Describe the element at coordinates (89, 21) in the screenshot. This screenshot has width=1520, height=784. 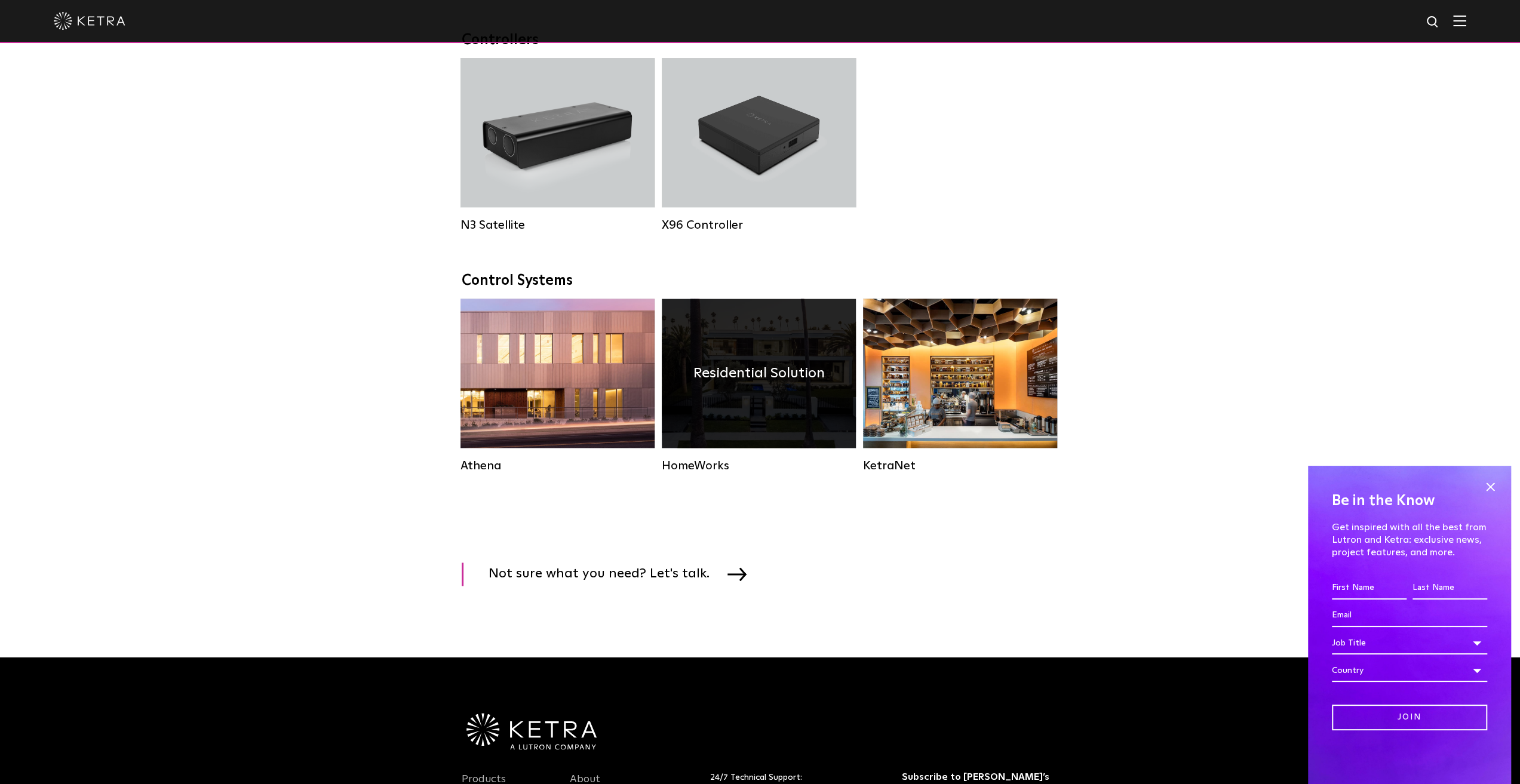
I see `img: ketra-logo-2019-white` at that location.